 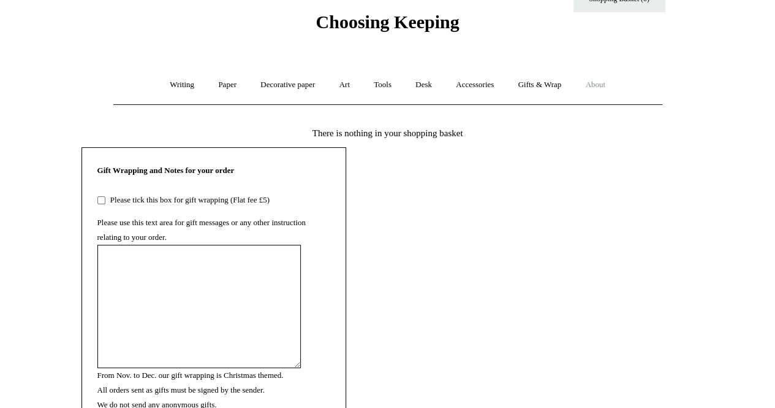 What do you see at coordinates (388, 133) in the screenshot?
I see `p: There is nothing in your shopping basket` at bounding box center [388, 133].